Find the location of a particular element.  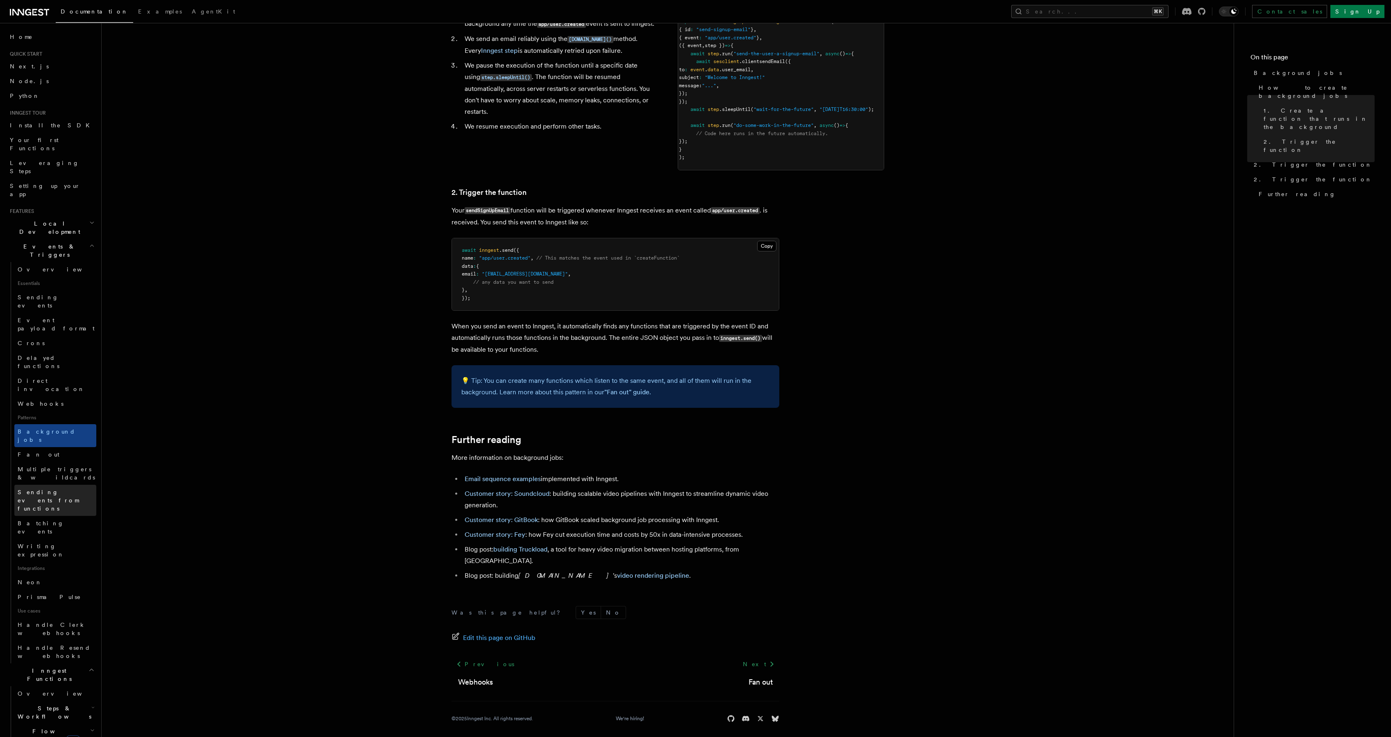

span: Handle Clerk webhooks is located at coordinates (52, 629).